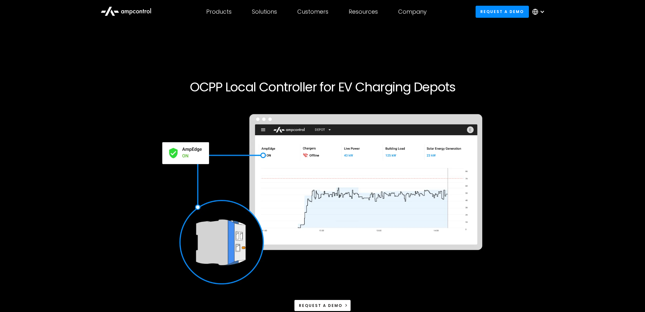 This screenshot has width=645, height=312. I want to click on div: Resources, so click(364, 12).